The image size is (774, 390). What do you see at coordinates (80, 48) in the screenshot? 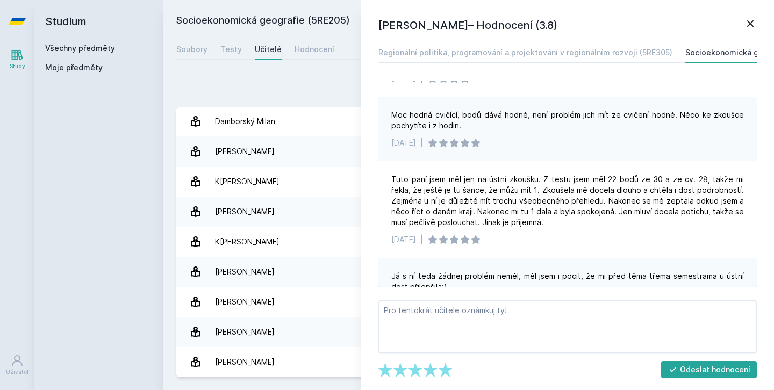
I see `a: Všechny předměty` at bounding box center [80, 48].